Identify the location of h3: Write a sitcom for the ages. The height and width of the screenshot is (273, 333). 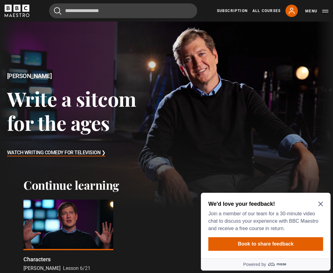
(87, 111).